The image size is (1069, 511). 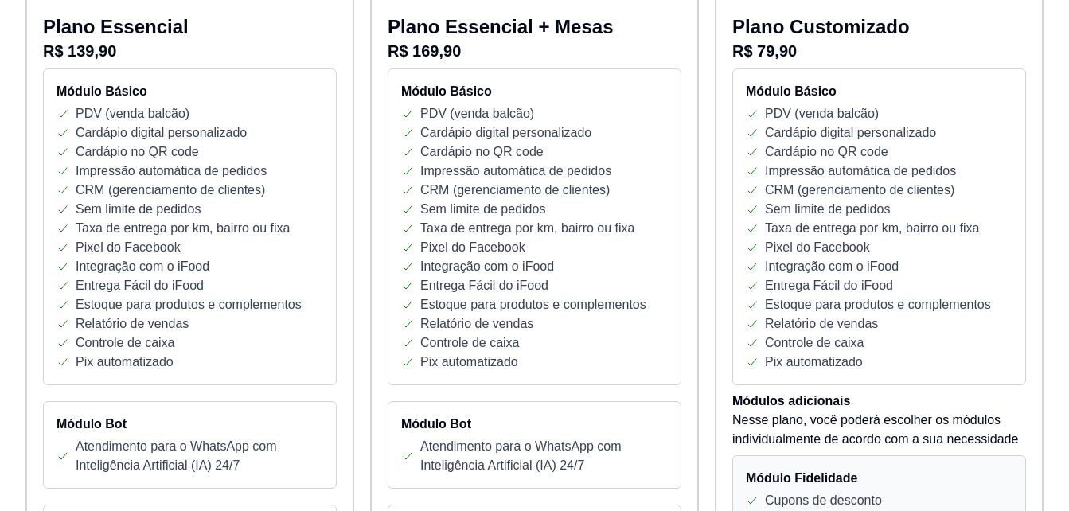 What do you see at coordinates (534, 51) in the screenshot?
I see `p: R$ 169,90` at bounding box center [534, 51].